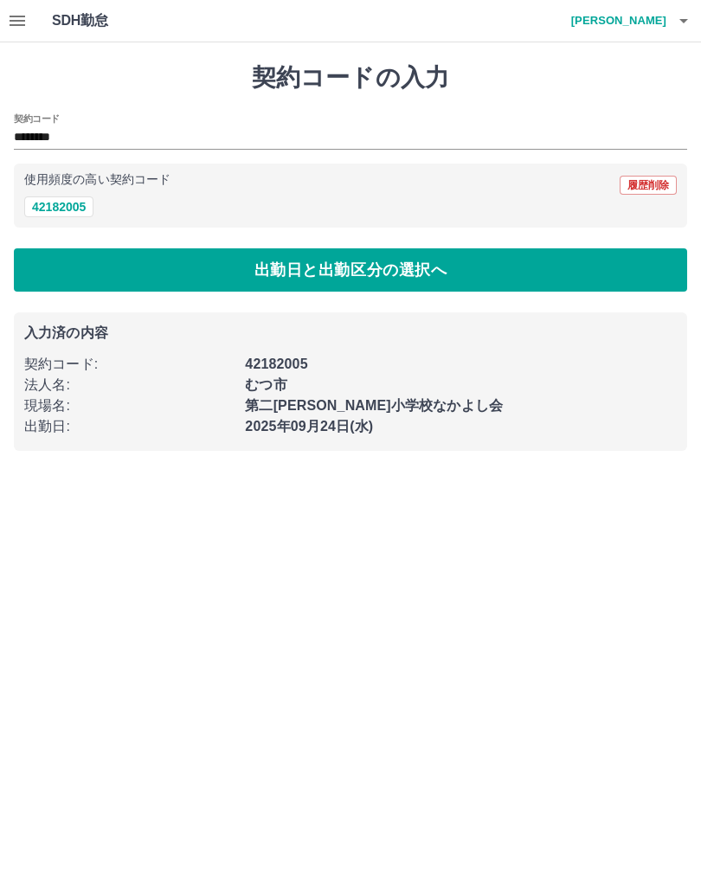 This screenshot has height=874, width=701. Describe the element at coordinates (36, 119) in the screenshot. I see `h2: 契約コード` at that location.